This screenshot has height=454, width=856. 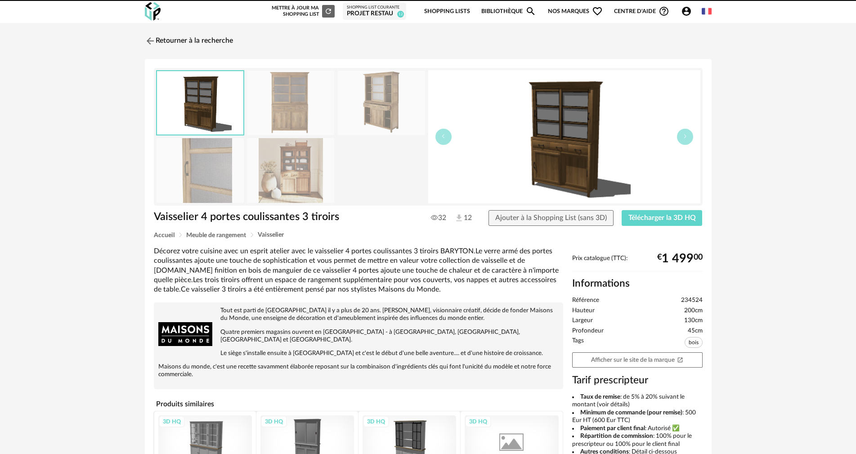 What do you see at coordinates (428, 235) in the screenshot?
I see `div: Breadcrumb` at bounding box center [428, 235].